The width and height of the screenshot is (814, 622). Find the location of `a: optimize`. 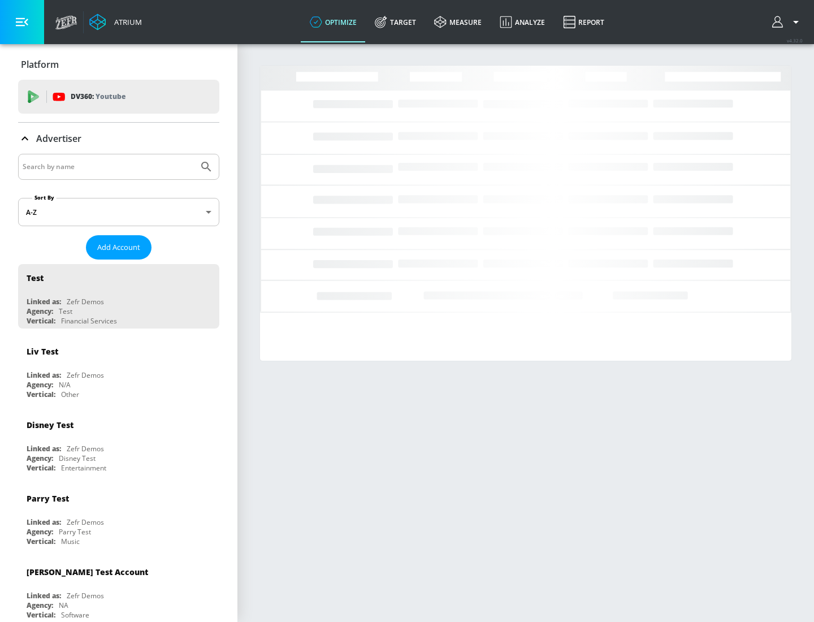

a: optimize is located at coordinates (333, 22).